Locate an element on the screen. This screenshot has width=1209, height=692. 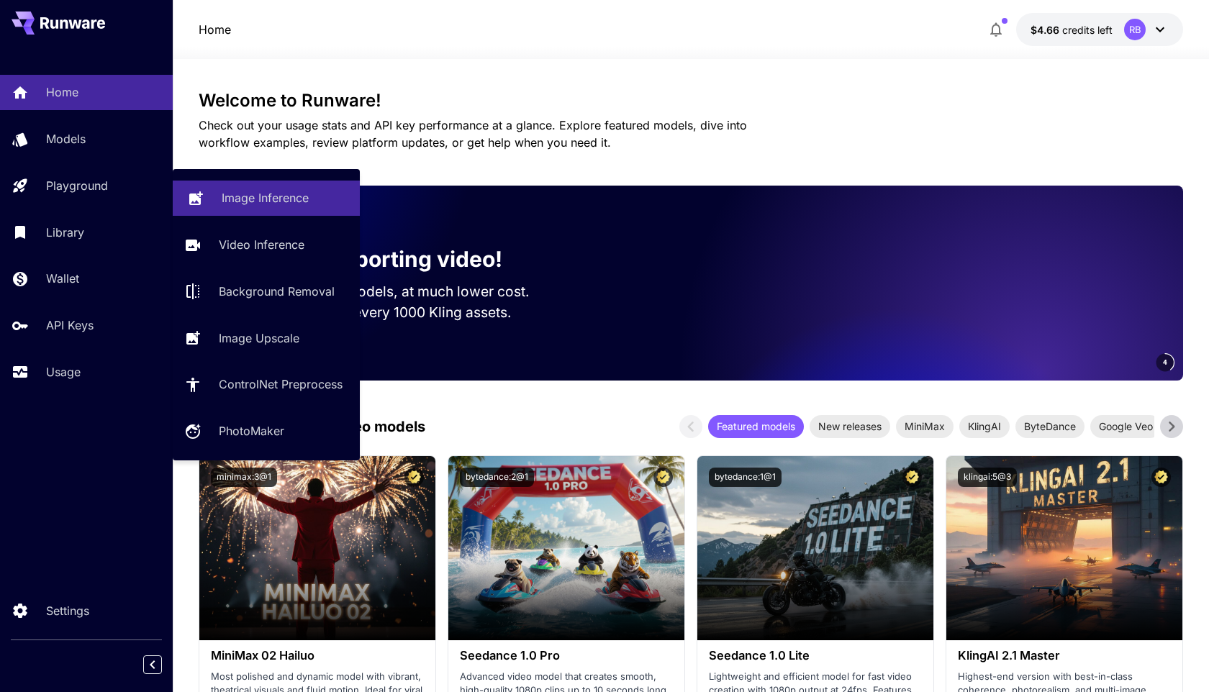
span: Google Veo is located at coordinates (1126, 426).